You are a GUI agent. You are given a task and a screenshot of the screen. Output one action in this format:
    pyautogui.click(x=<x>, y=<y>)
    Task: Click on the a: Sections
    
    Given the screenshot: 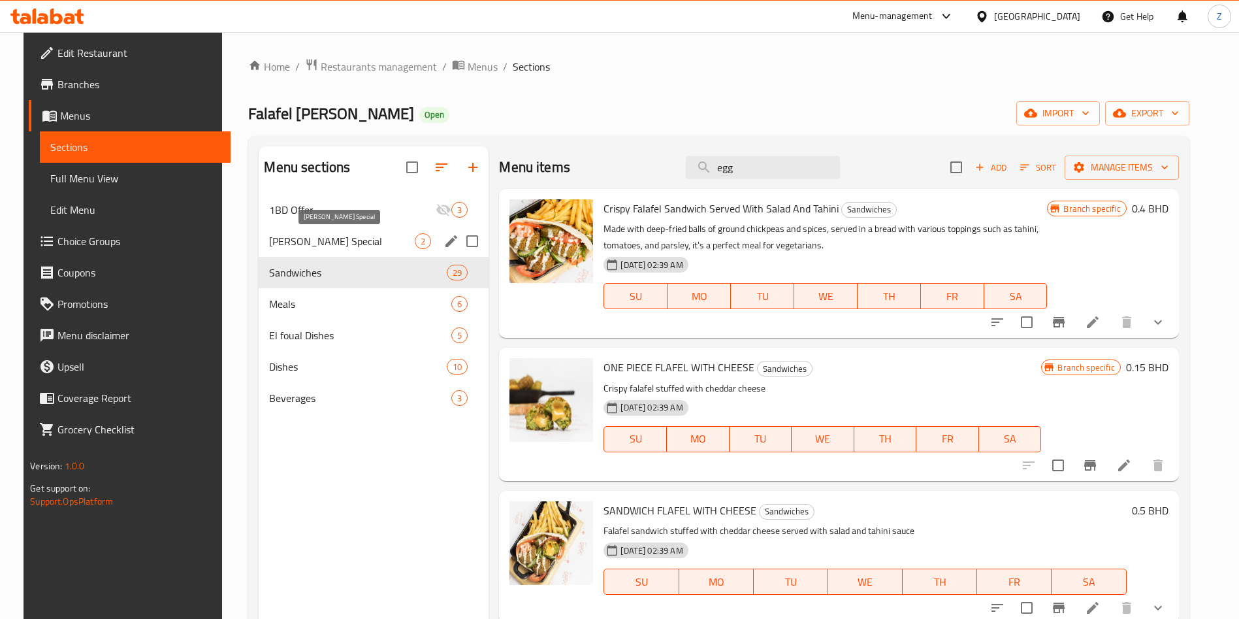 What is the action you would take?
    pyautogui.click(x=135, y=147)
    